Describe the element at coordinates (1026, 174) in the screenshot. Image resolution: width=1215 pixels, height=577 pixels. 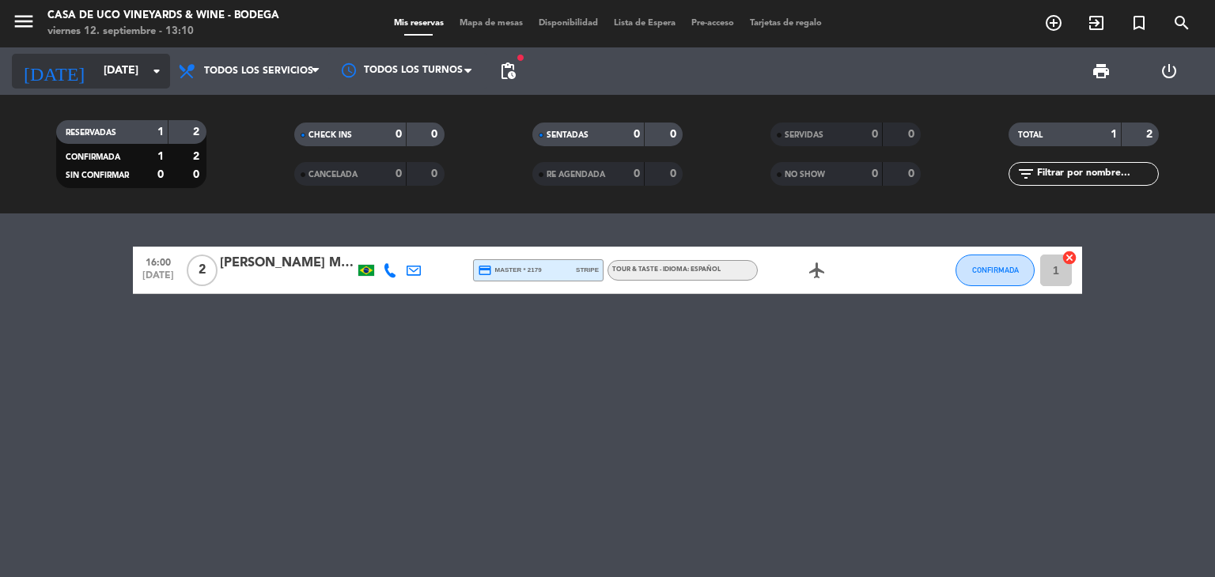
I see `i: filter_list` at that location.